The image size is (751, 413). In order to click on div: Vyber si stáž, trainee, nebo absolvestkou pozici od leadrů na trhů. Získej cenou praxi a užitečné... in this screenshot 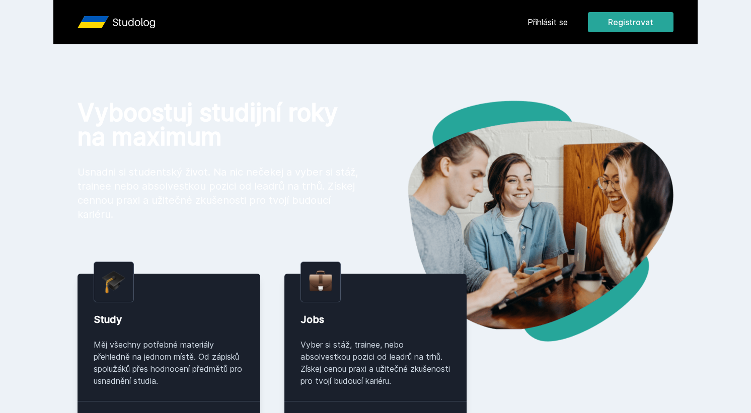, I will do `click(376, 363)`.